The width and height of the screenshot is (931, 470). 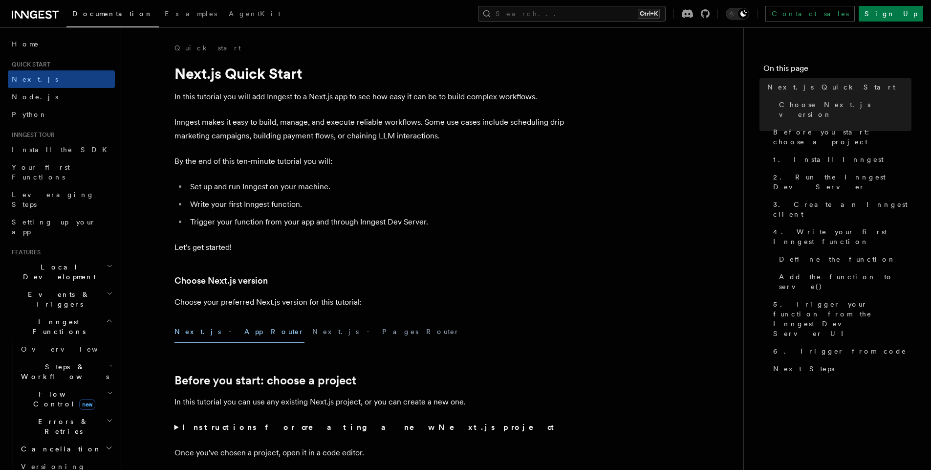 What do you see at coordinates (63, 371) in the screenshot?
I see `span: Steps & Workflows` at bounding box center [63, 371].